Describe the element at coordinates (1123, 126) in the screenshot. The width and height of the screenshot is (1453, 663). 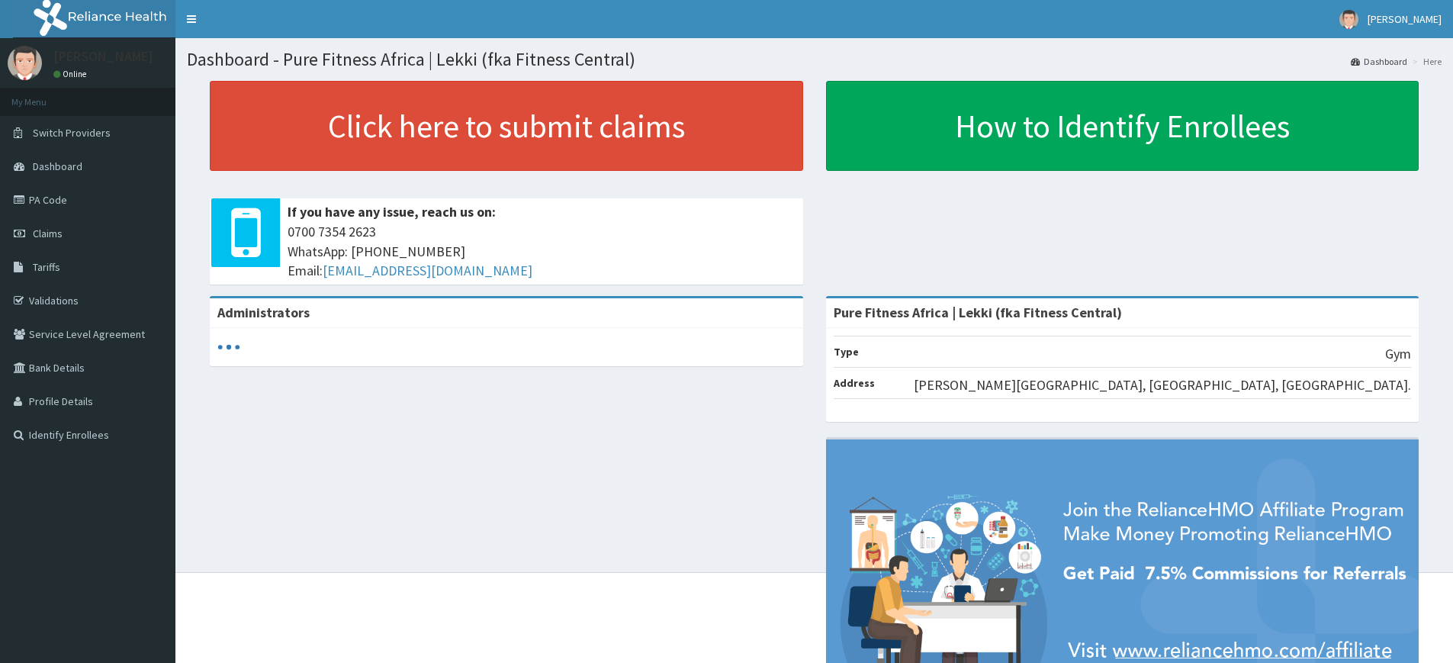
I see `a: How to Identify Enrollees` at that location.